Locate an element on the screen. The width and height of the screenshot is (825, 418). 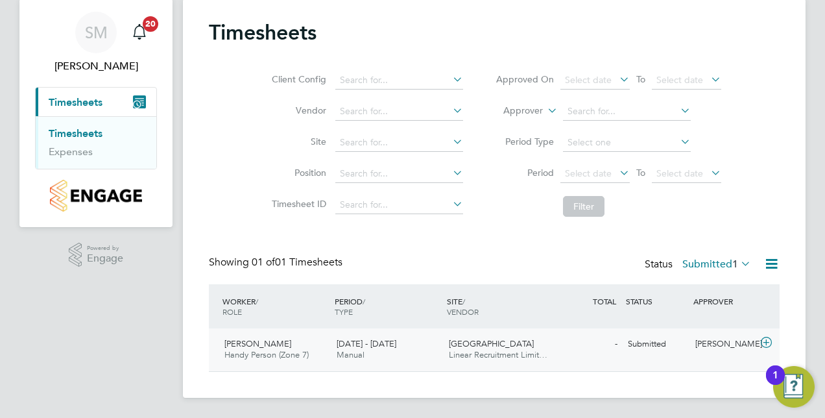
div: Timesheets is located at coordinates (96, 142).